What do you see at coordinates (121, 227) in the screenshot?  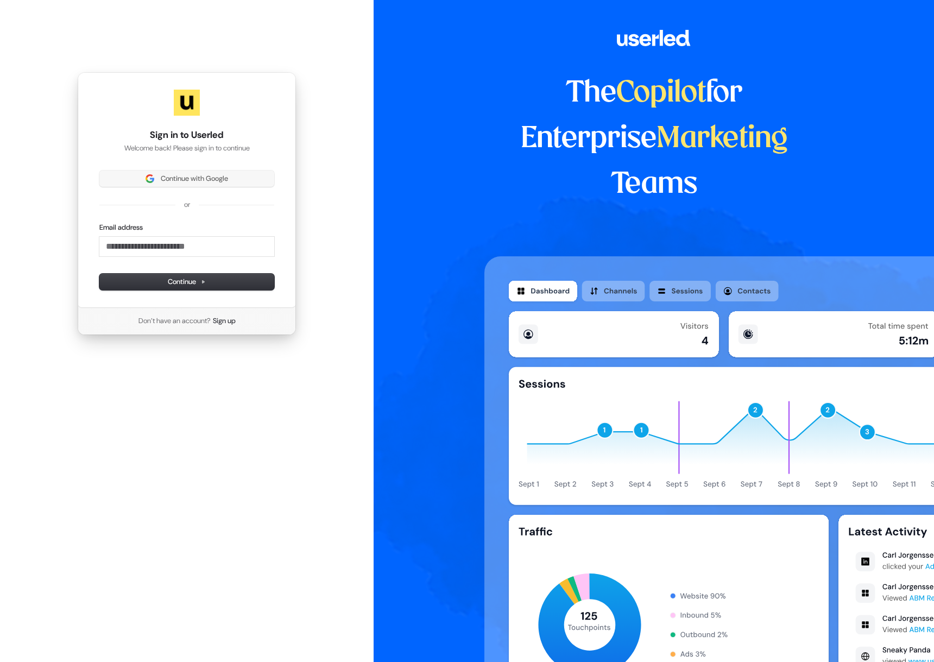 I see `label: Email address` at bounding box center [121, 227].